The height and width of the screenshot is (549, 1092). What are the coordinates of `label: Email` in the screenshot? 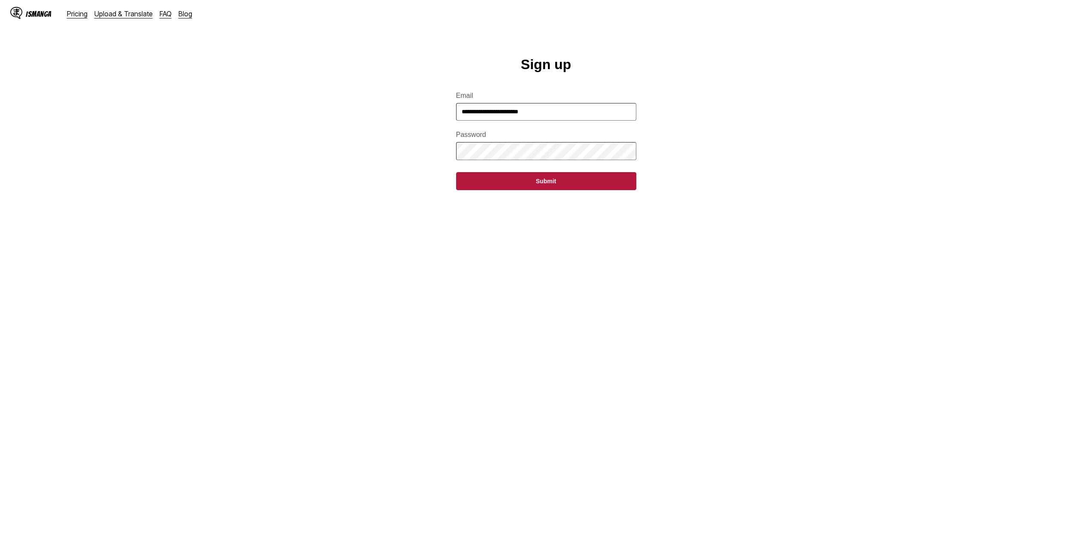 It's located at (546, 96).